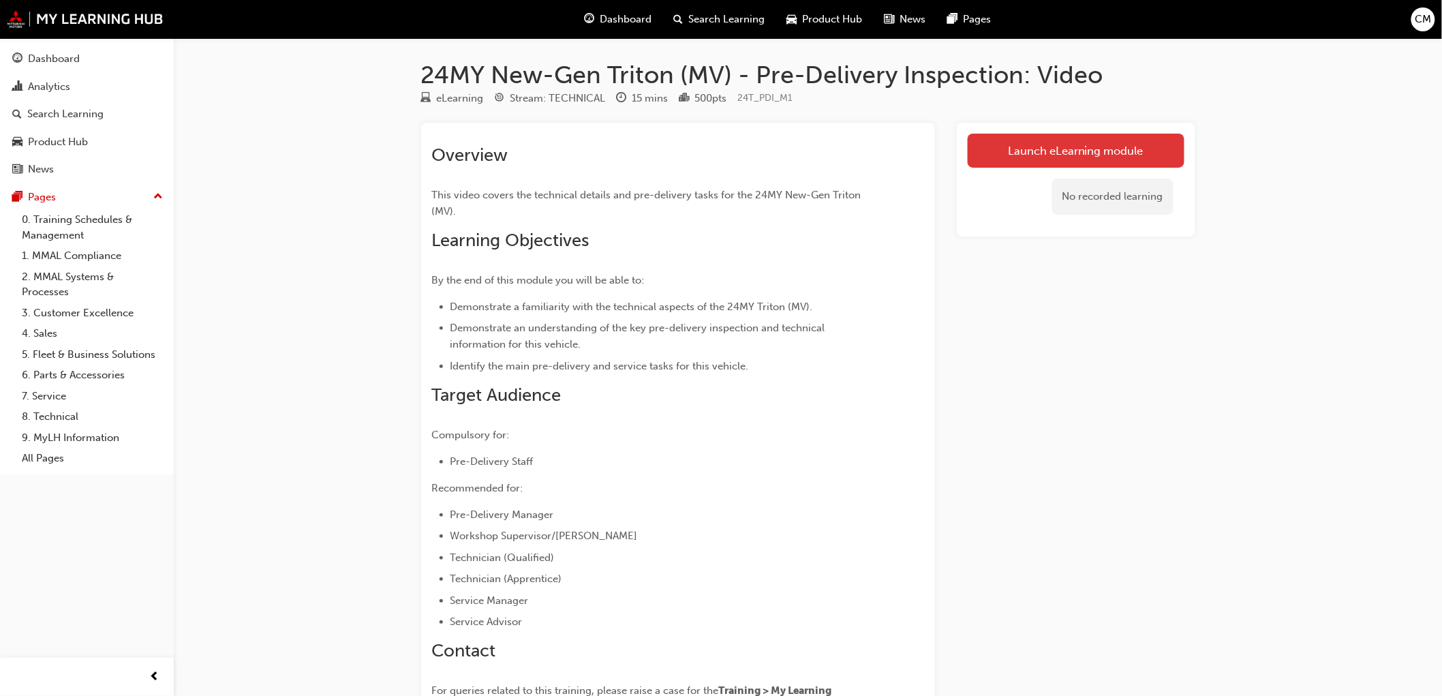 The height and width of the screenshot is (696, 1442). I want to click on span: Service Manager, so click(489, 600).